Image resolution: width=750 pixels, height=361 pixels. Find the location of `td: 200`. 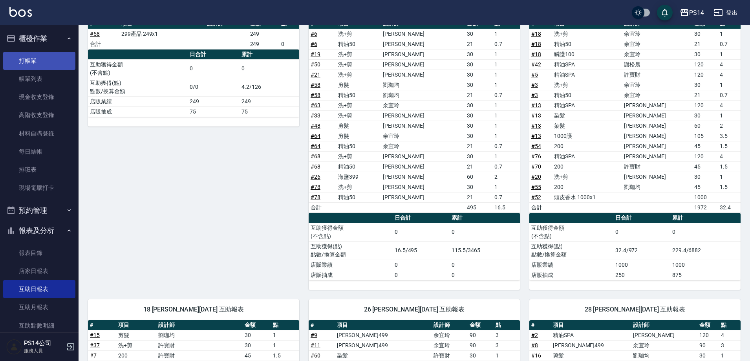

td: 200 is located at coordinates (587, 146).